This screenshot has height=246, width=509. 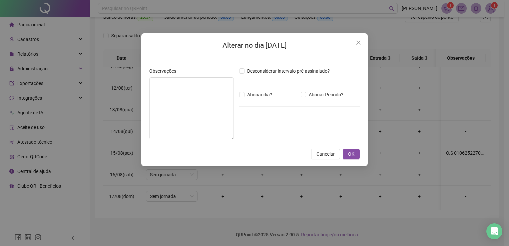 What do you see at coordinates (260, 95) in the screenshot?
I see `span: Abonar dia?` at bounding box center [260, 95].